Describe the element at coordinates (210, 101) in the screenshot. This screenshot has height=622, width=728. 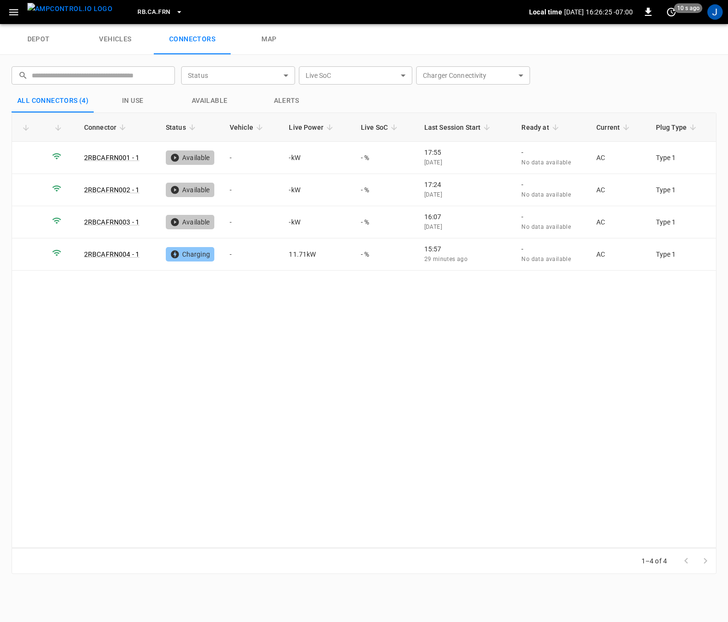
I see `button: Available` at that location.